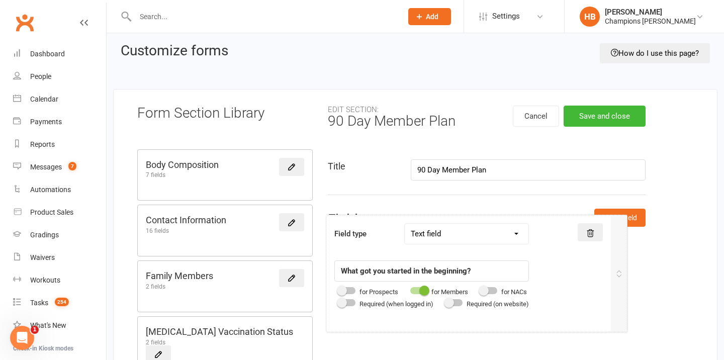 The height and width of the screenshot is (360, 724). I want to click on a: What's New, so click(59, 325).